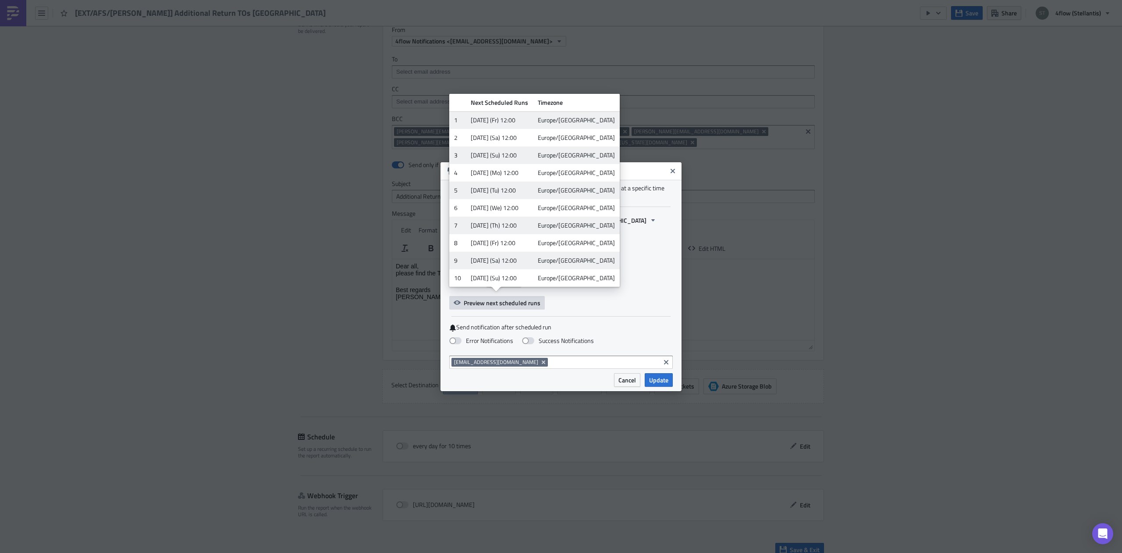 This screenshot has width=1122, height=553. I want to click on th: Timezone, so click(576, 103).